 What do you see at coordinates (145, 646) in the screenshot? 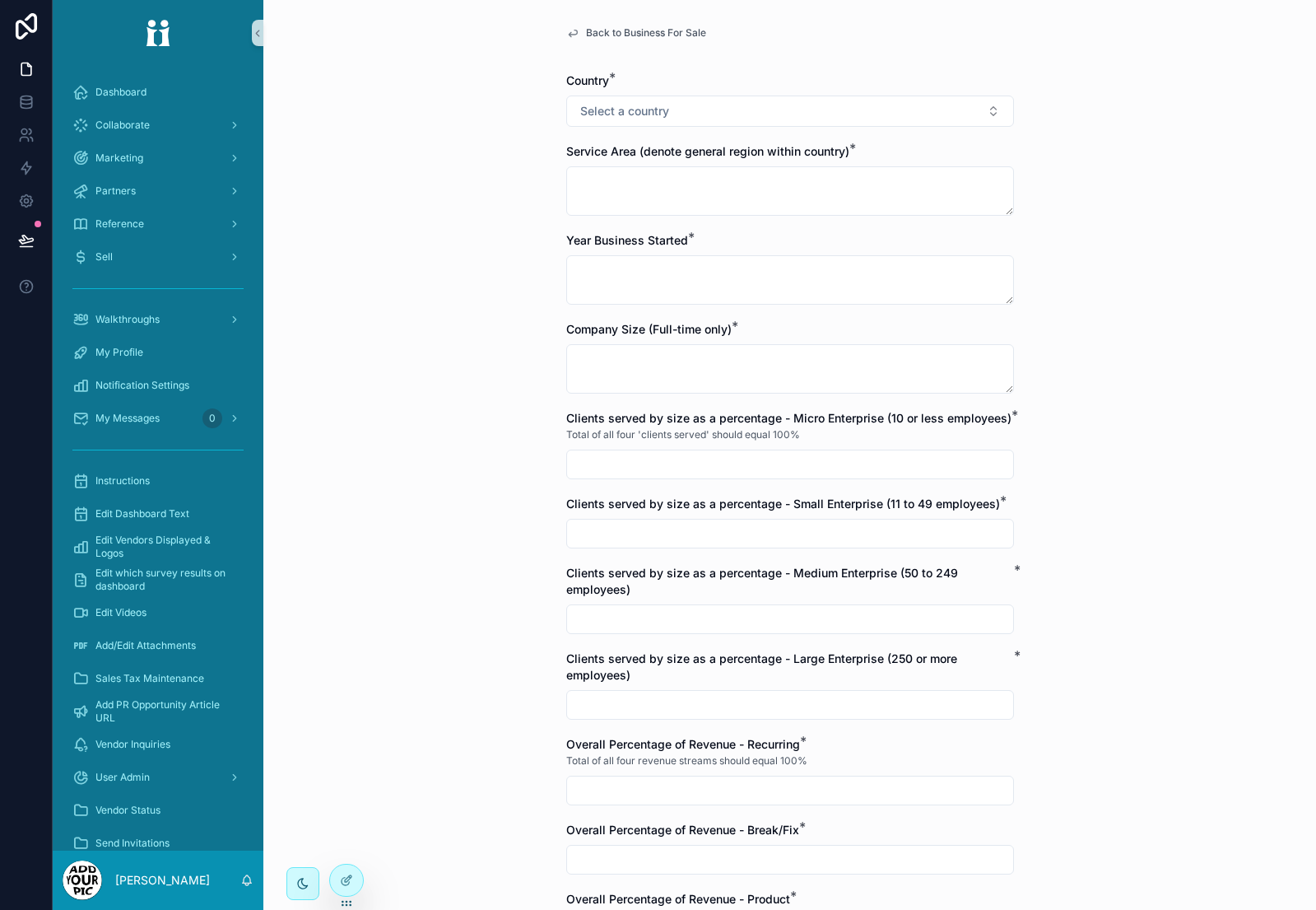
I see `span: Add/Edit Attachments` at bounding box center [145, 646].